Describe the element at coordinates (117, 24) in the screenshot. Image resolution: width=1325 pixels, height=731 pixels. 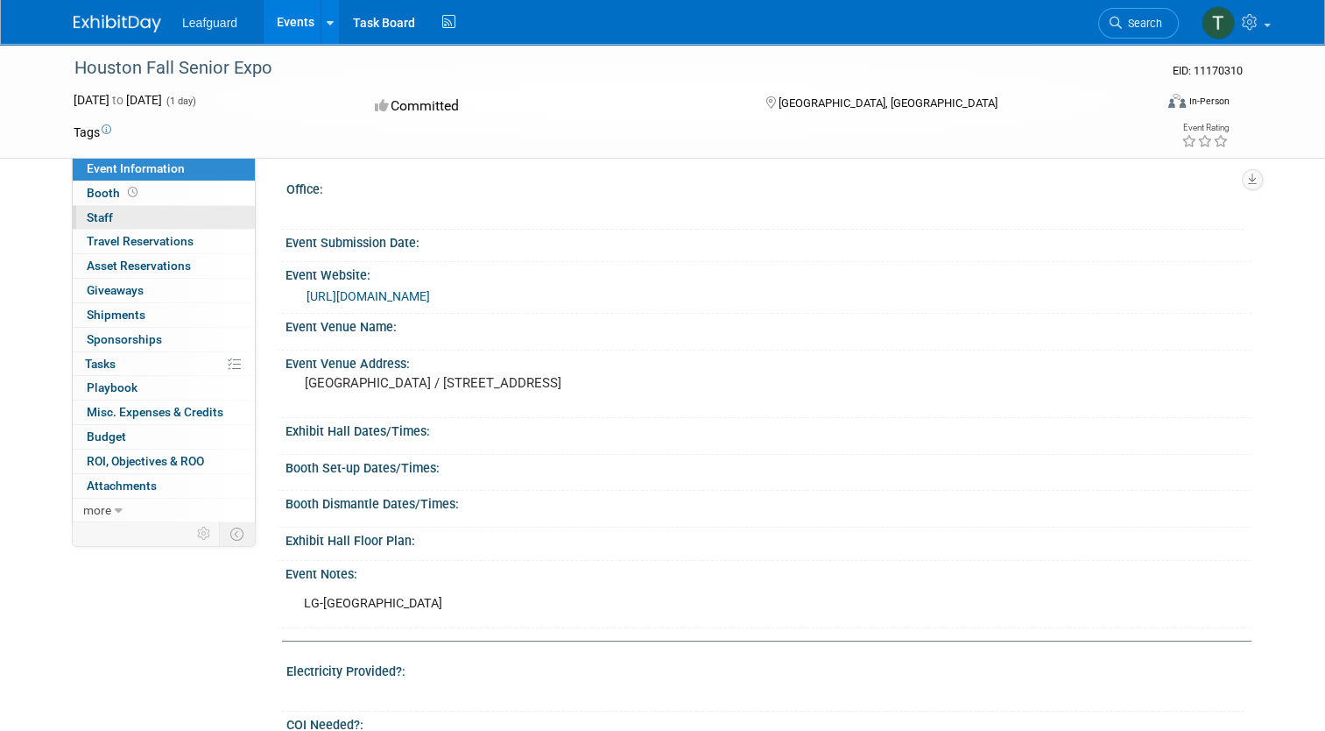
I see `img: ExhibitDay` at that location.